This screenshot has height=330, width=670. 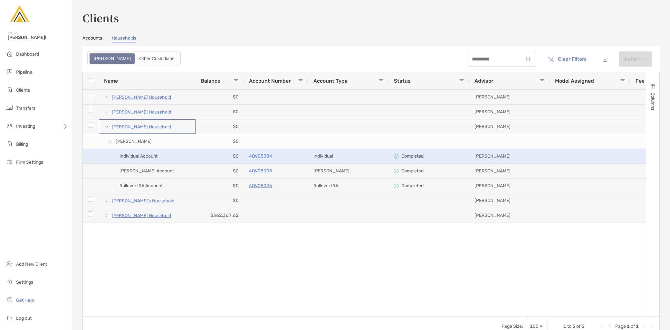 What do you see at coordinates (141, 186) in the screenshot?
I see `span: Rollover IRA Account` at bounding box center [141, 186].